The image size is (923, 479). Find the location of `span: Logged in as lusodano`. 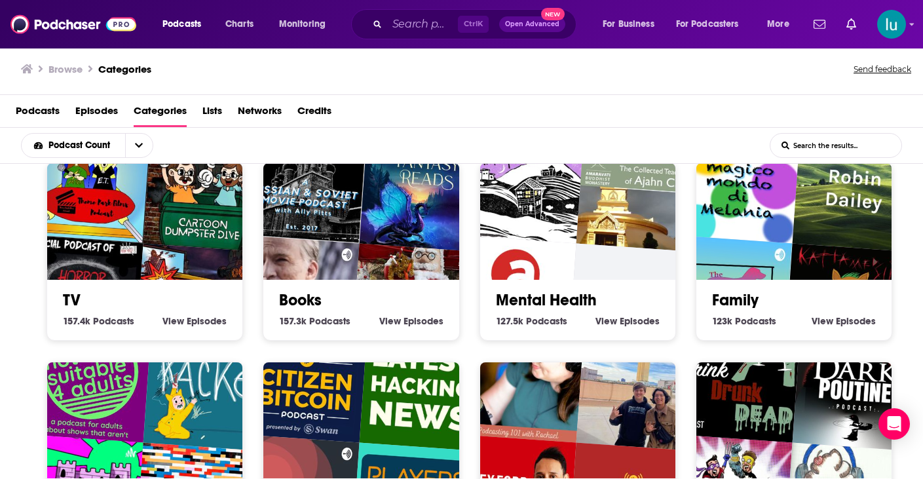

span: Logged in as lusodano is located at coordinates (892, 24).